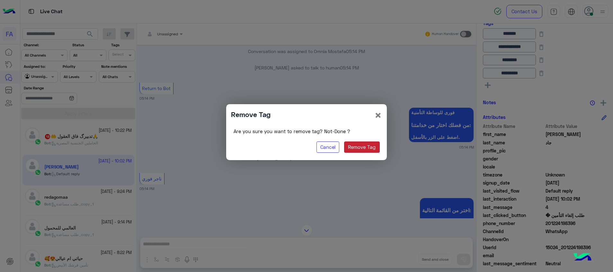  Describe the element at coordinates (582, 257) in the screenshot. I see `img: hulul-logo.png` at that location.